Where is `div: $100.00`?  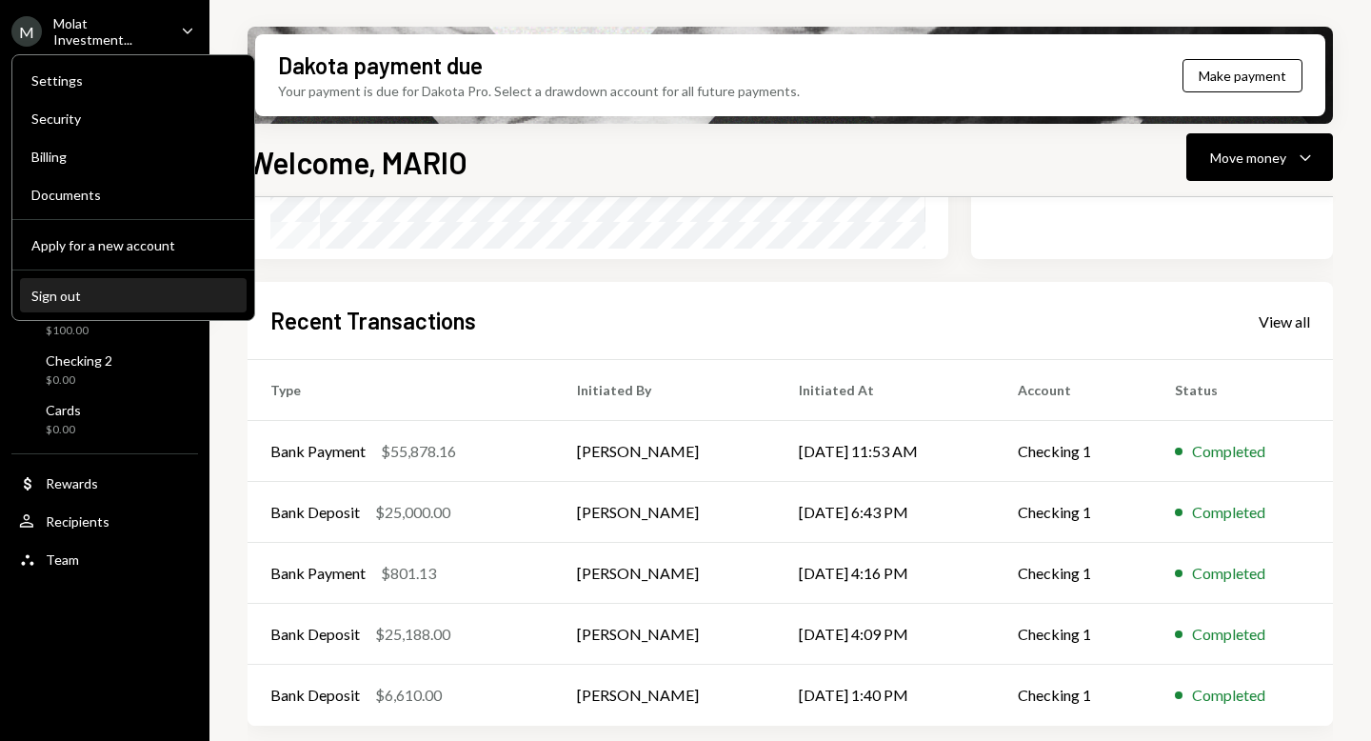 div: $100.00 is located at coordinates (72, 330).